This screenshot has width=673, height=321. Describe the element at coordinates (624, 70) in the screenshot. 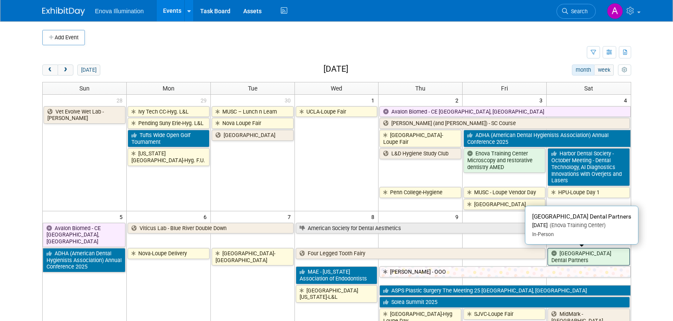

I see `i: Personalize Calendar` at that location.